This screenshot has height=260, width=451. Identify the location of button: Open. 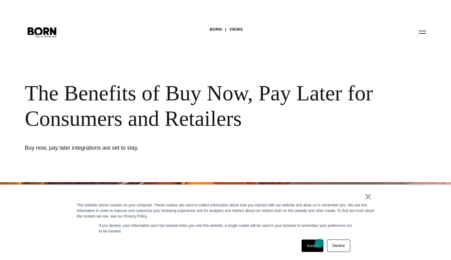
(422, 32).